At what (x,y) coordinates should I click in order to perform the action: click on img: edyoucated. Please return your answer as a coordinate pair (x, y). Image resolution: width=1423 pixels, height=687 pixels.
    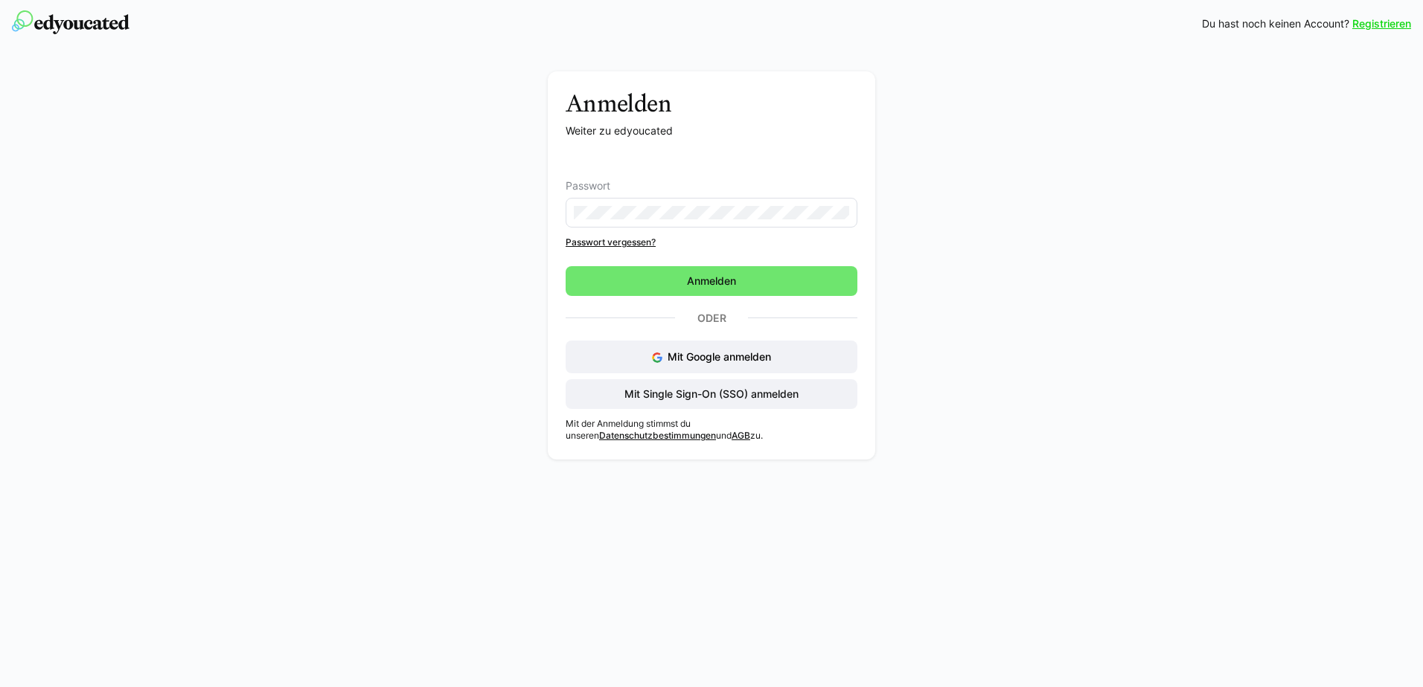
    Looking at the image, I should click on (71, 22).